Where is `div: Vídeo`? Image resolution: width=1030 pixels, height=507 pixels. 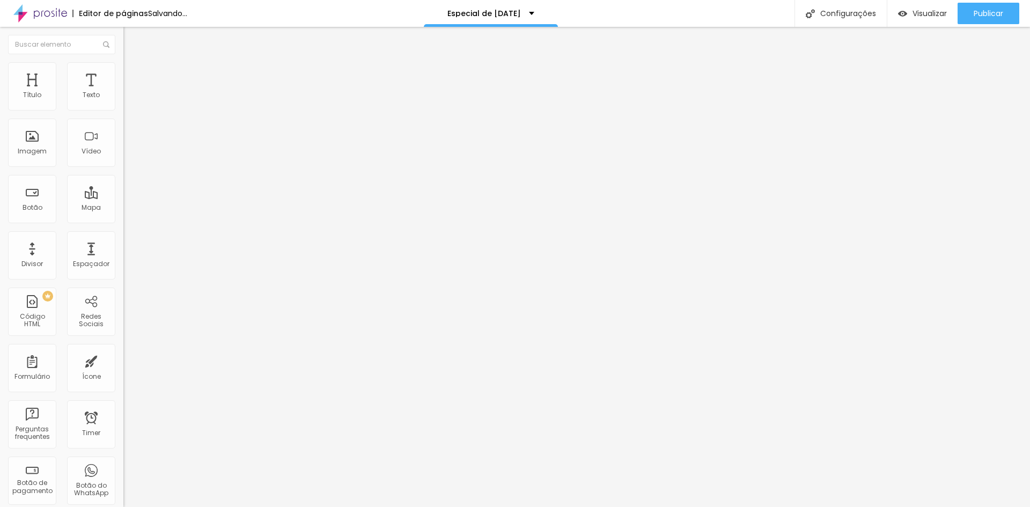 div: Vídeo is located at coordinates (91, 151).